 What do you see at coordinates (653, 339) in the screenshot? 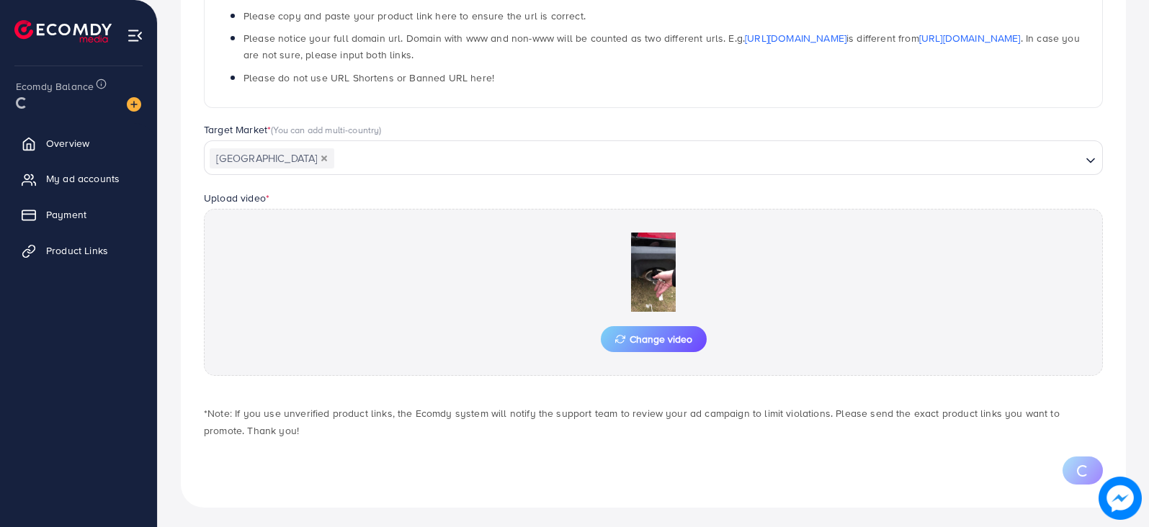
I see `span: Change video` at bounding box center [653, 339].